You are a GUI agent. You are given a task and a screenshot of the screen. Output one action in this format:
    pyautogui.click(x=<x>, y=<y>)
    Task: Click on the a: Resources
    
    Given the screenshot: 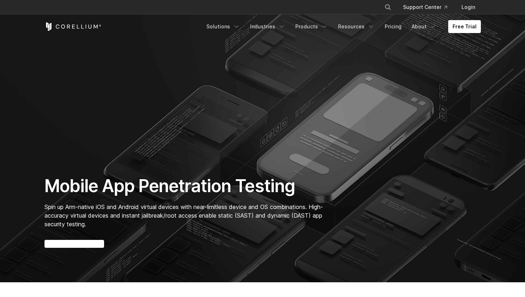 What is the action you would take?
    pyautogui.click(x=356, y=27)
    